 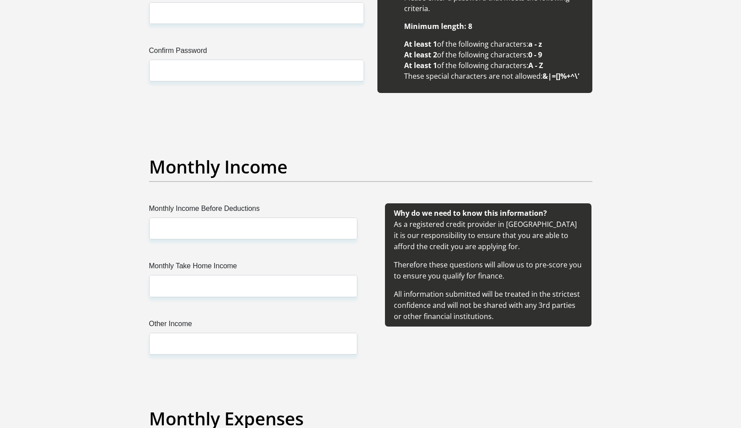 I want to click on b: 0 - 9, so click(x=535, y=55).